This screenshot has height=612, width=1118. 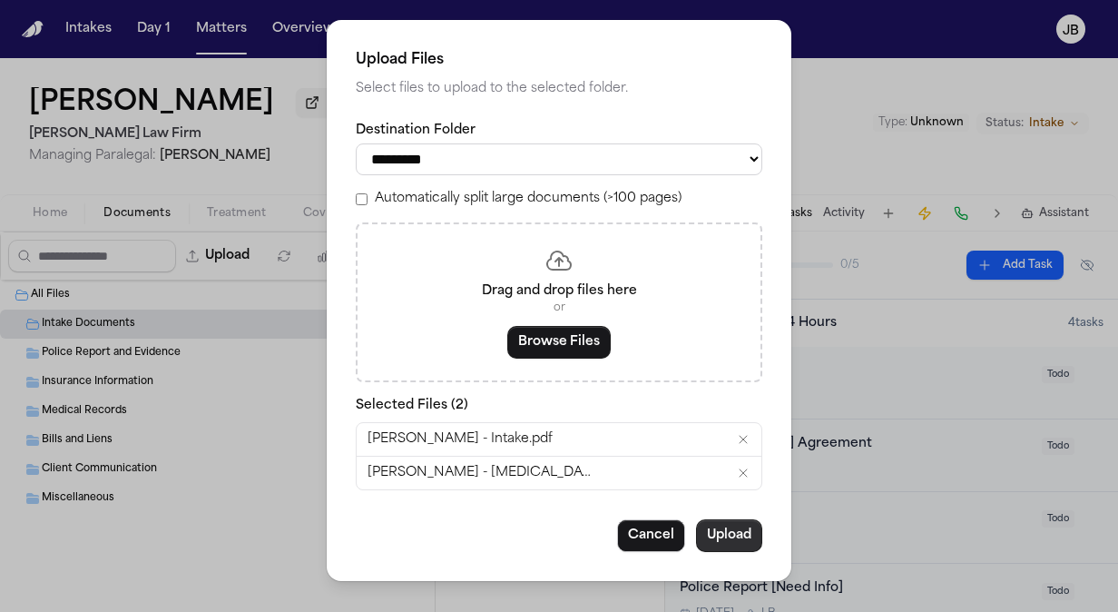 I want to click on p: Selected Files ( 2 ), so click(x=559, y=406).